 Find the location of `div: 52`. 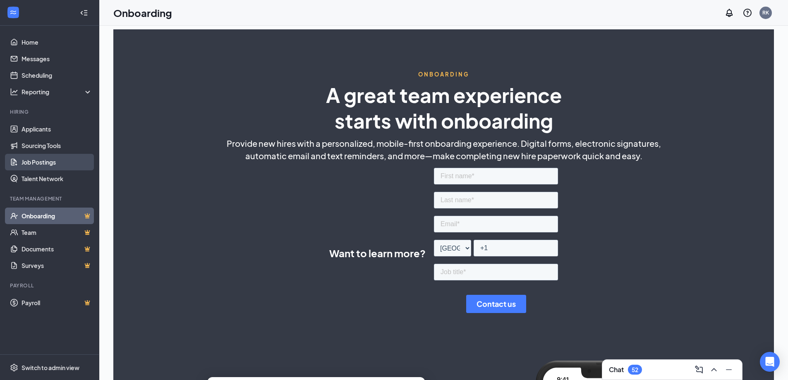

div: 52 is located at coordinates (635, 370).